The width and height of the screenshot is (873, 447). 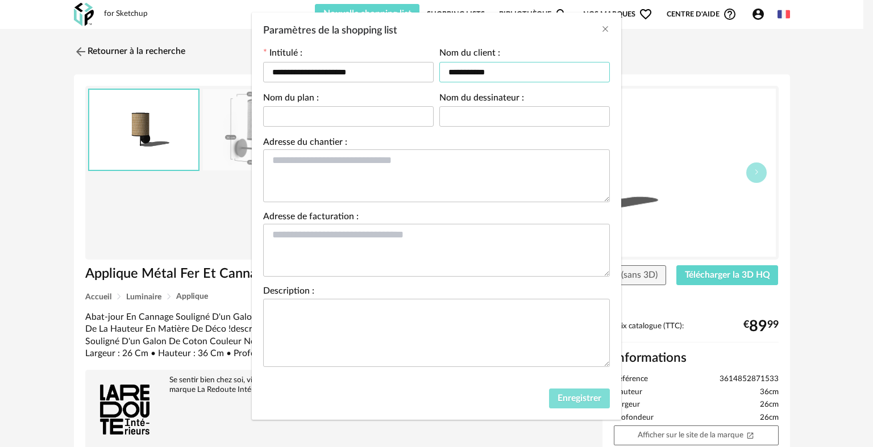 I want to click on button: Close, so click(x=605, y=30).